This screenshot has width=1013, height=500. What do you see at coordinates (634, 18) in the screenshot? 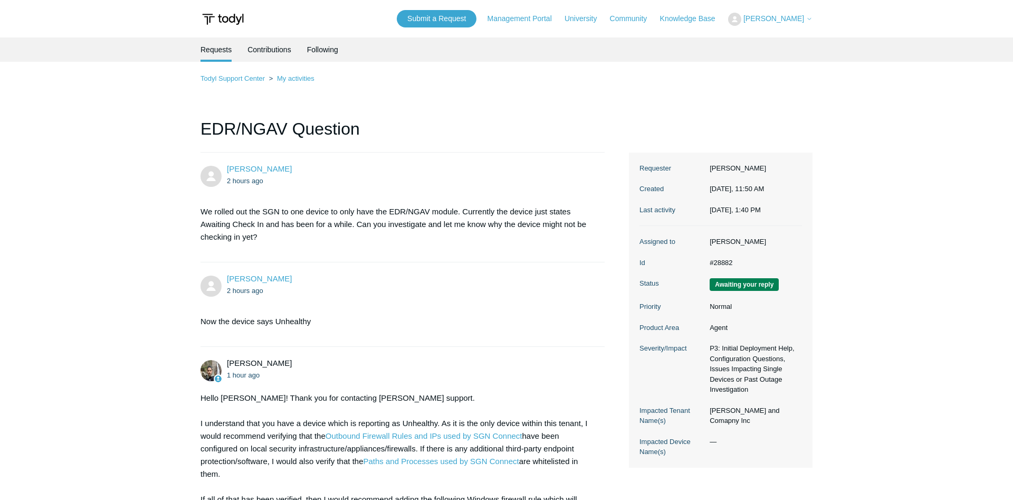
I see `a: Community` at bounding box center [634, 18].